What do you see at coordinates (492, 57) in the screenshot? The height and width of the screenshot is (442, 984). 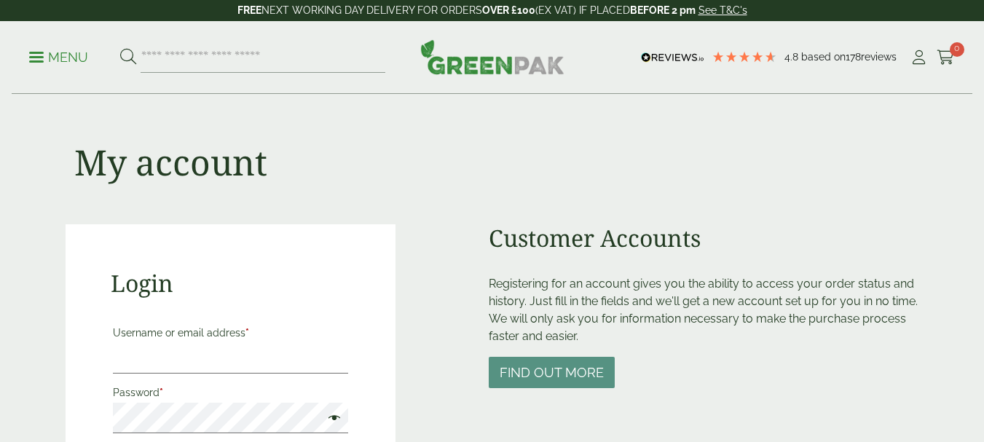 I see `img: GreenPak Supplies` at bounding box center [492, 57].